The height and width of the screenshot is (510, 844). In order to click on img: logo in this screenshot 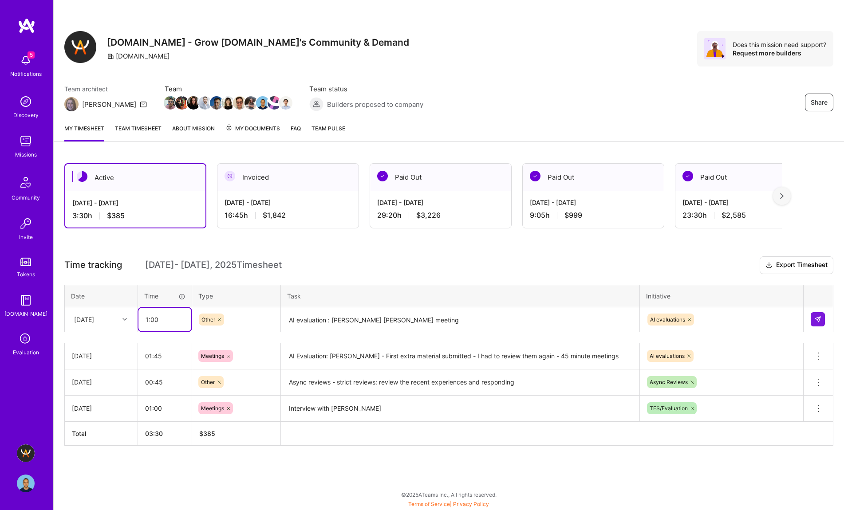, I will do `click(27, 26)`.